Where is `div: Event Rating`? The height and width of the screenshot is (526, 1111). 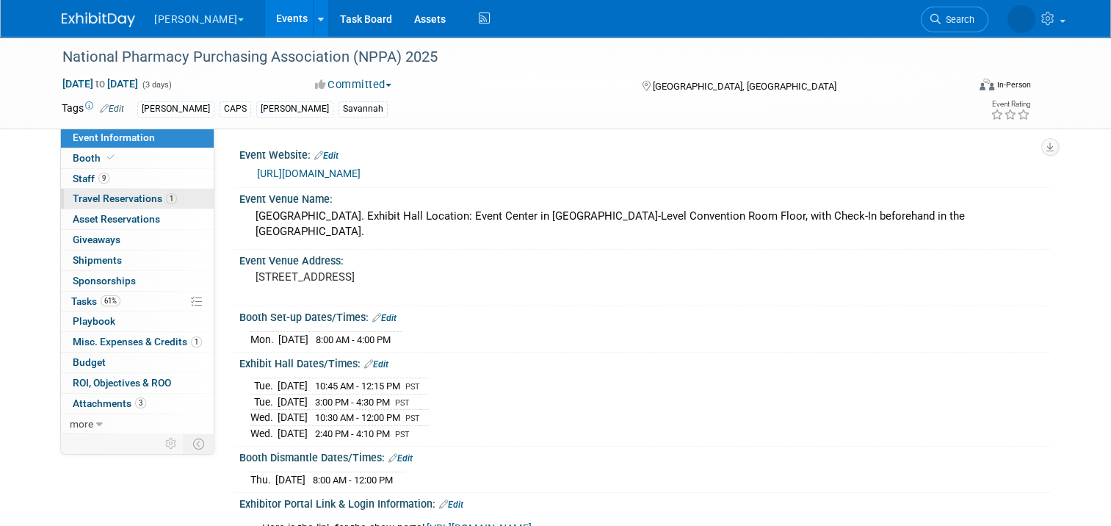 div: Event Rating is located at coordinates (1011, 104).